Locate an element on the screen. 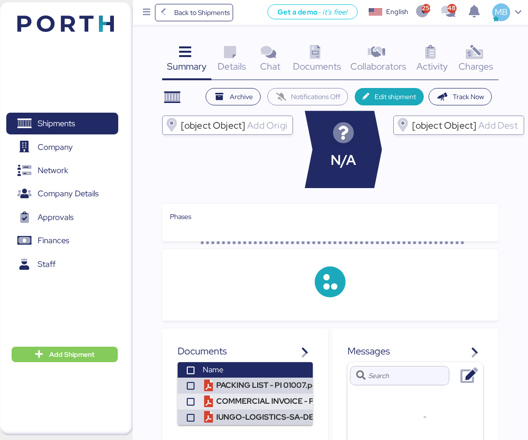 This screenshot has width=528, height=440. span: MB is located at coordinates (501, 12).